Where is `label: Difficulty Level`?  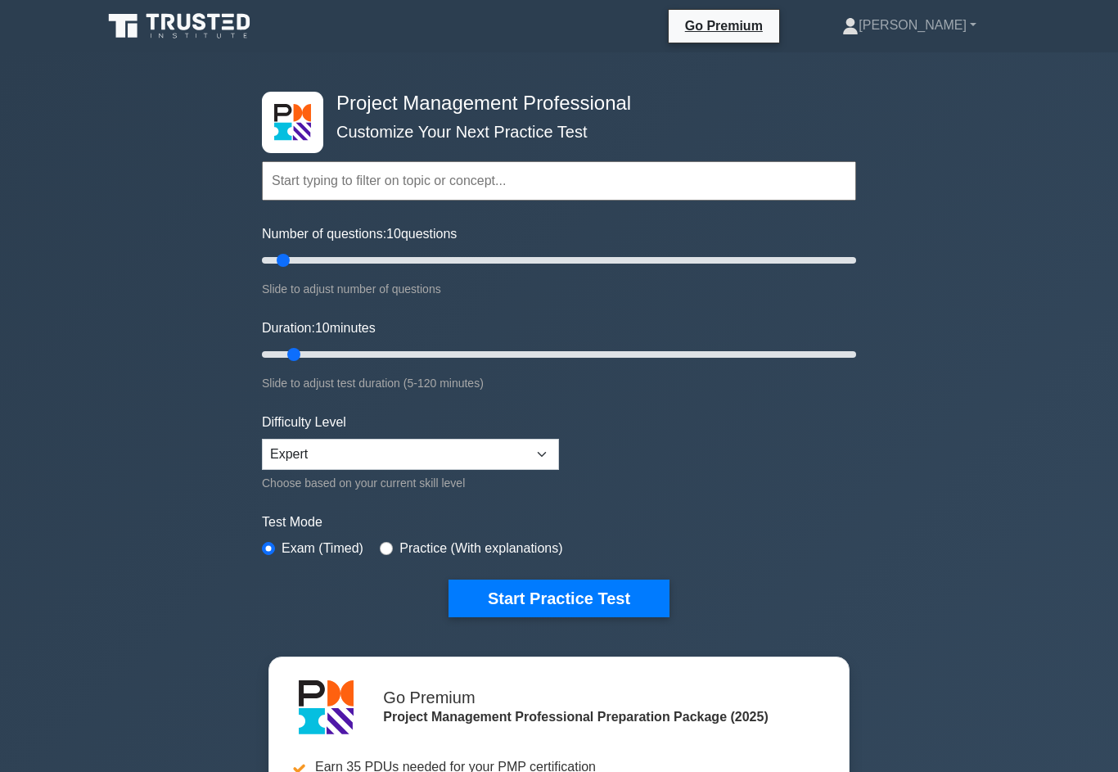
label: Difficulty Level is located at coordinates (304, 422).